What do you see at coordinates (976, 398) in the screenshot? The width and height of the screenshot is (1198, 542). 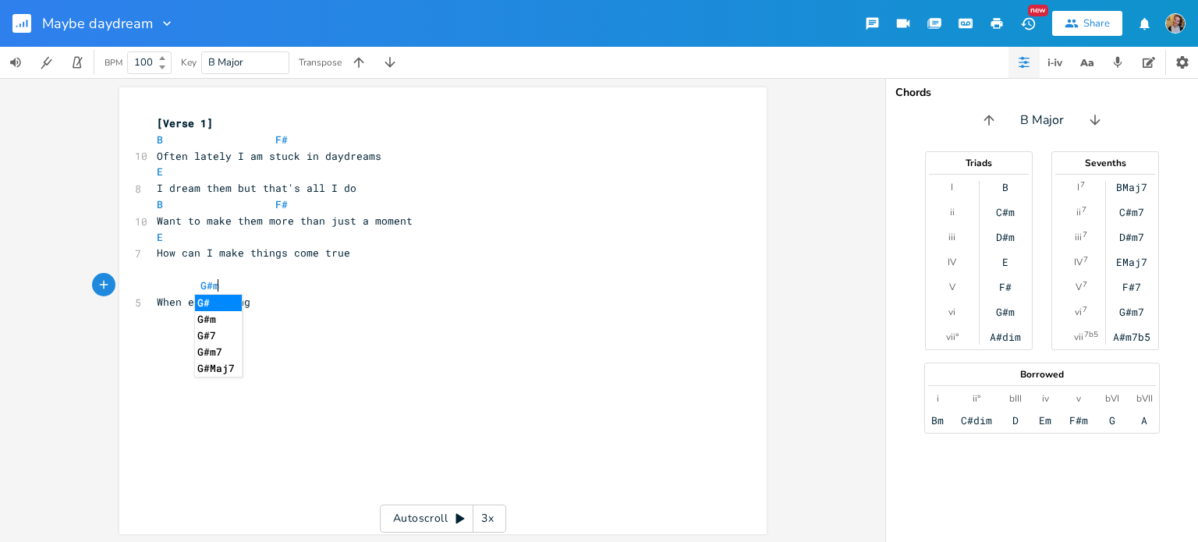 I see `div: ii°` at bounding box center [976, 398].